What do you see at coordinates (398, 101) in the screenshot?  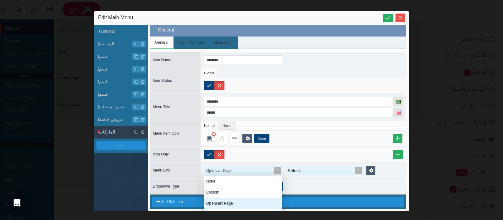 I see `img: العربية` at bounding box center [398, 101].